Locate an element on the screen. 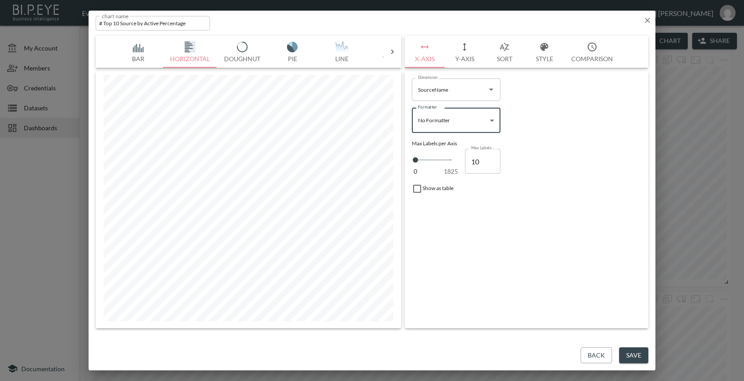 Image resolution: width=744 pixels, height=381 pixels. label: Formatter is located at coordinates (428, 107).